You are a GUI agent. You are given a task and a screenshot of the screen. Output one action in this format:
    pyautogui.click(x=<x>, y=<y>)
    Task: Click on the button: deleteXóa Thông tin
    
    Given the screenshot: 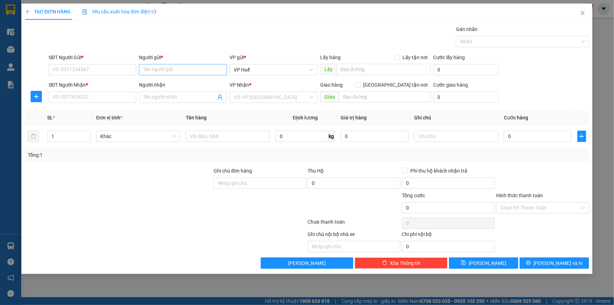 What is the action you would take?
    pyautogui.click(x=401, y=263)
    